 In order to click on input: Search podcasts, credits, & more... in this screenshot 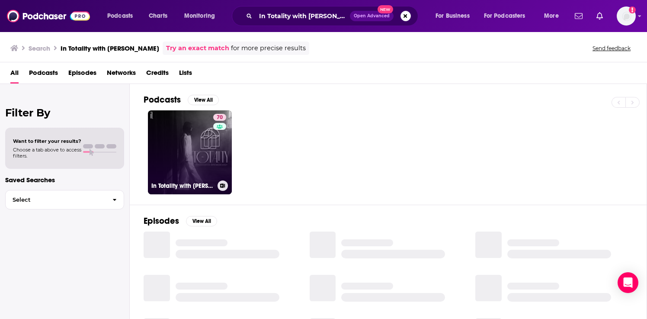, I will do `click(303, 16)`.